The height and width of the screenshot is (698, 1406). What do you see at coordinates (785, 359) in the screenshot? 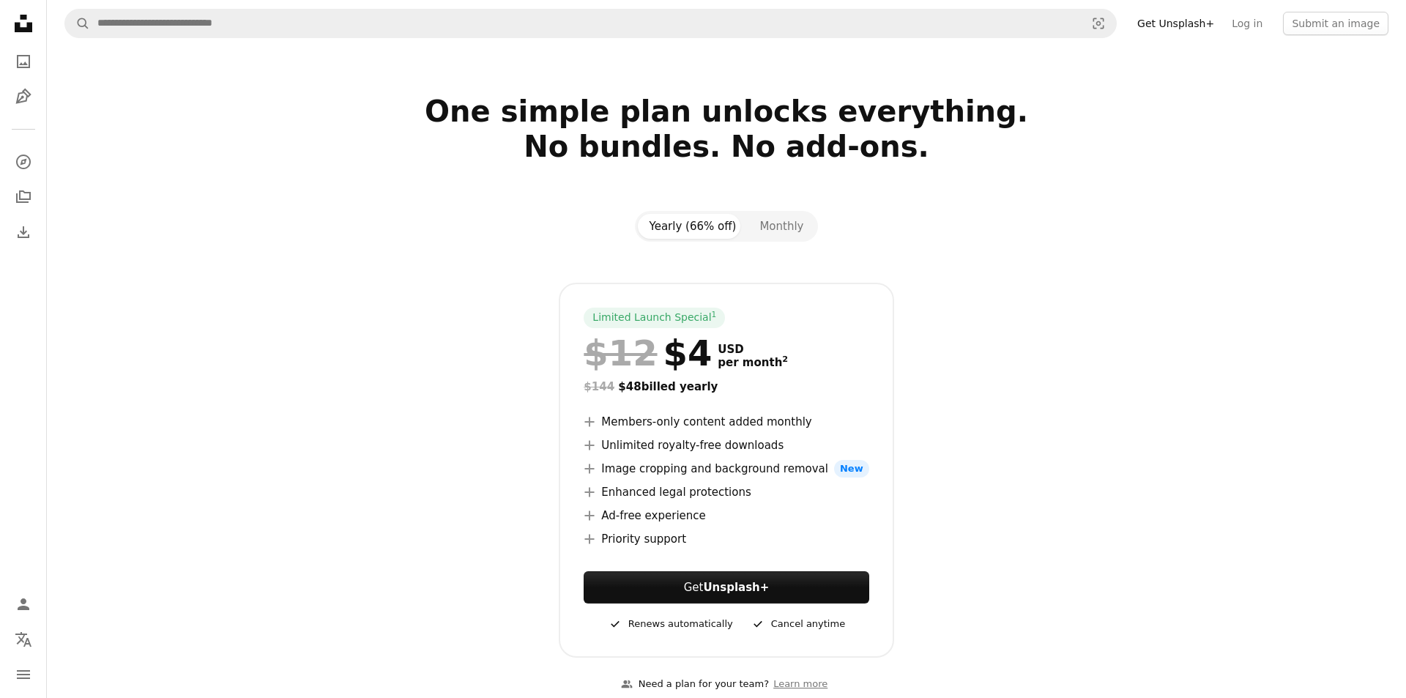
I see `sup: 2` at bounding box center [785, 359].